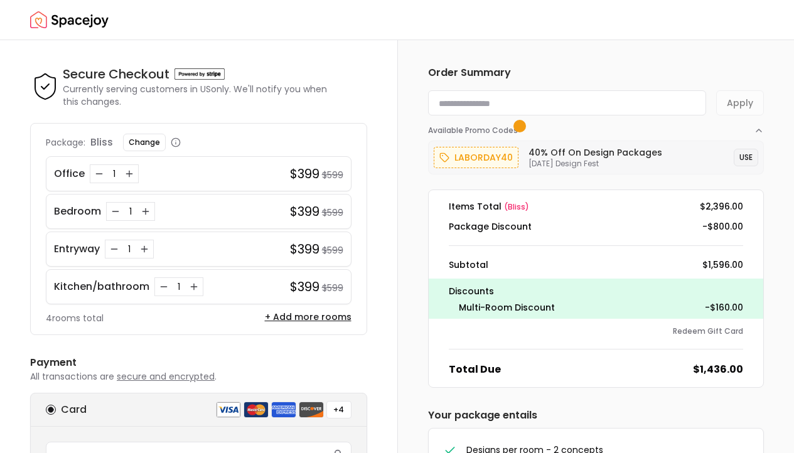  What do you see at coordinates (144, 143) in the screenshot?
I see `button: Change` at bounding box center [144, 143].